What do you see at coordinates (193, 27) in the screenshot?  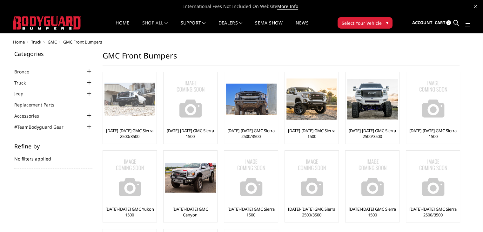 I see `a: Support` at bounding box center [193, 27].